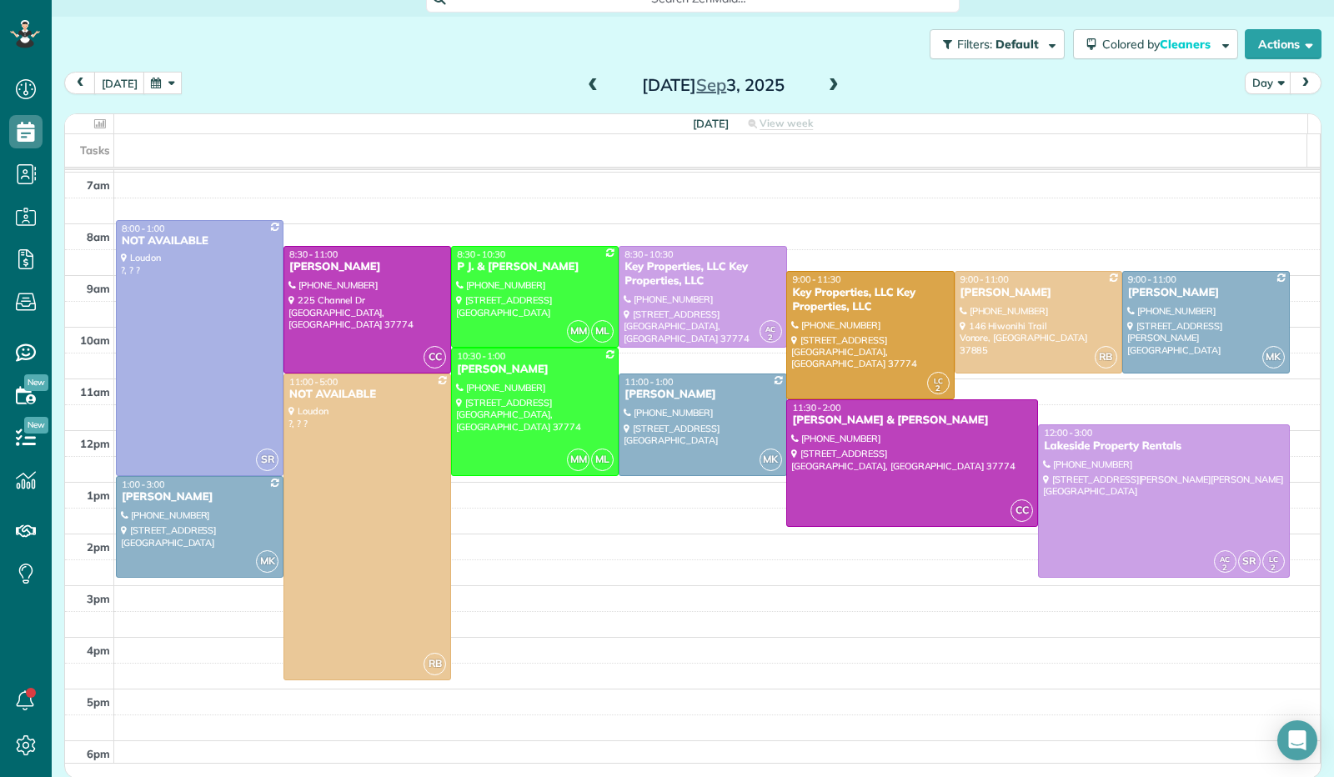 The width and height of the screenshot is (1334, 777). What do you see at coordinates (95, 444) in the screenshot?
I see `span: 12pm` at bounding box center [95, 444].